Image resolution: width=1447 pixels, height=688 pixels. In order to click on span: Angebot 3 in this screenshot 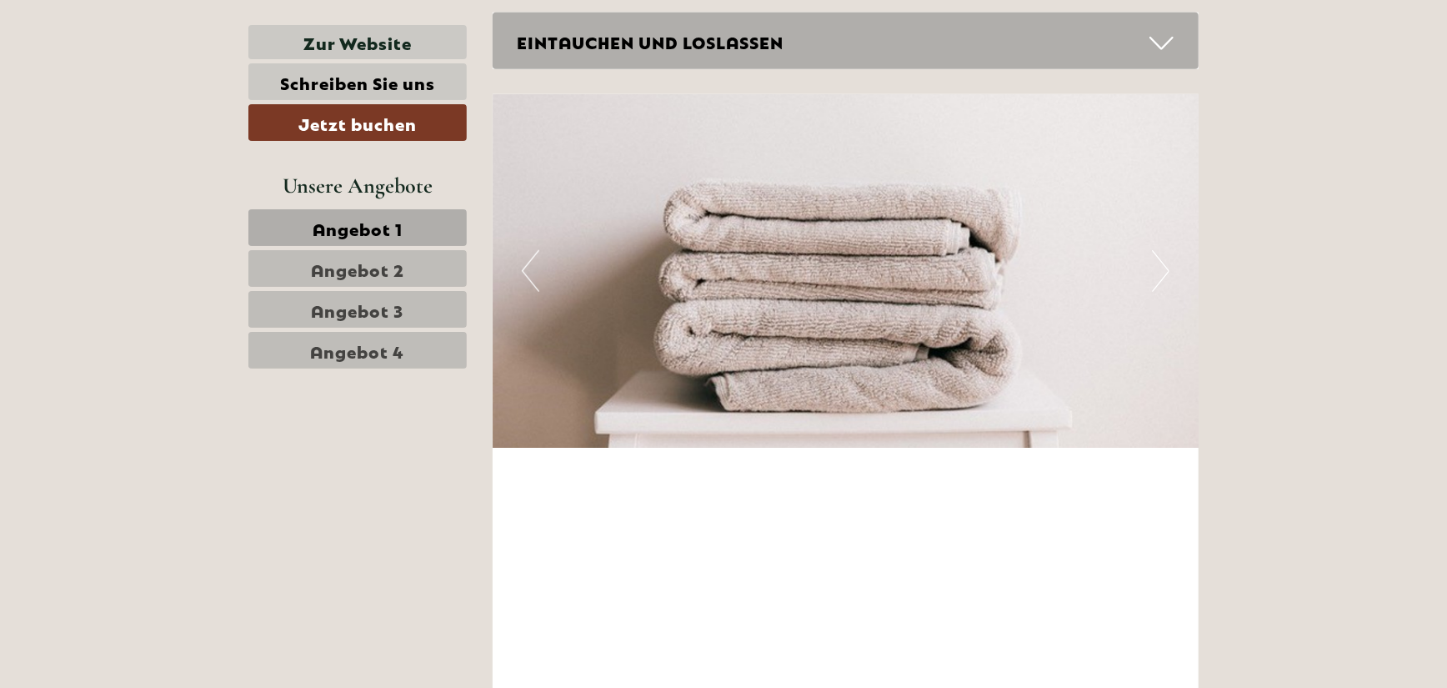, I will do `click(358, 309)`.